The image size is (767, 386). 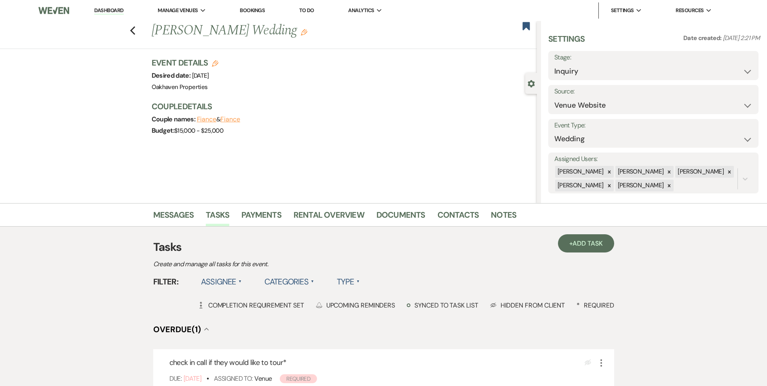 I want to click on span: Oakhaven Properties, so click(x=179, y=87).